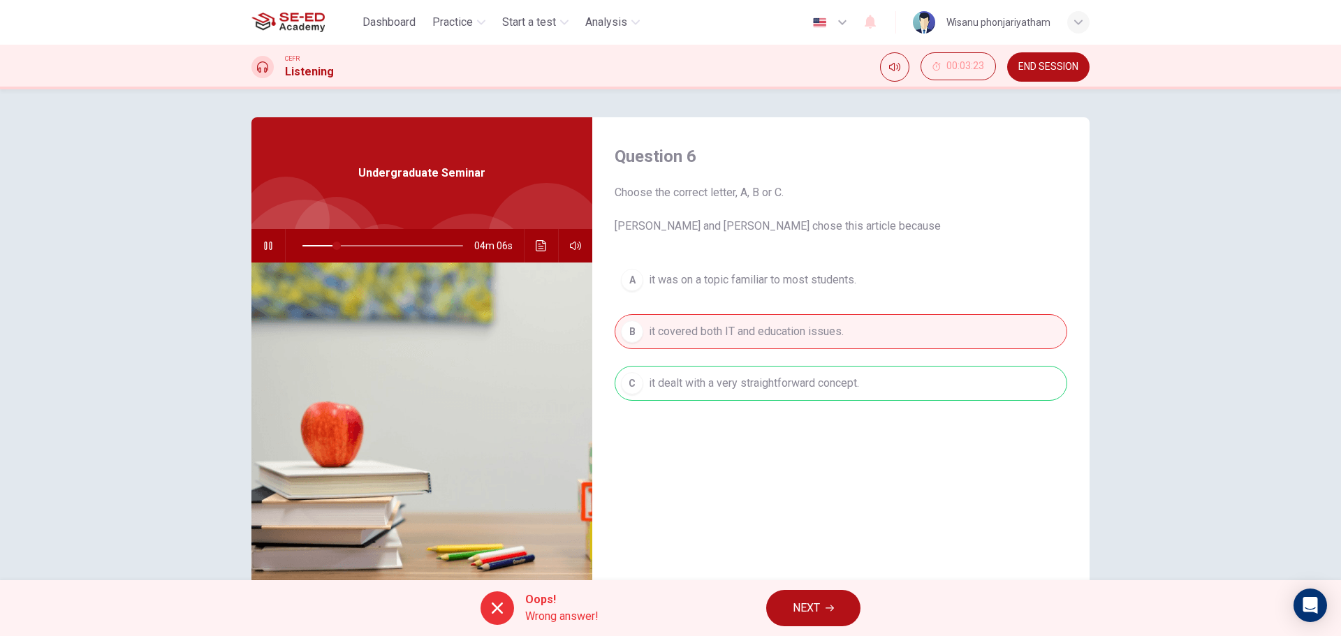 The image size is (1341, 636). What do you see at coordinates (924, 22) in the screenshot?
I see `img: Profile picture` at bounding box center [924, 22].